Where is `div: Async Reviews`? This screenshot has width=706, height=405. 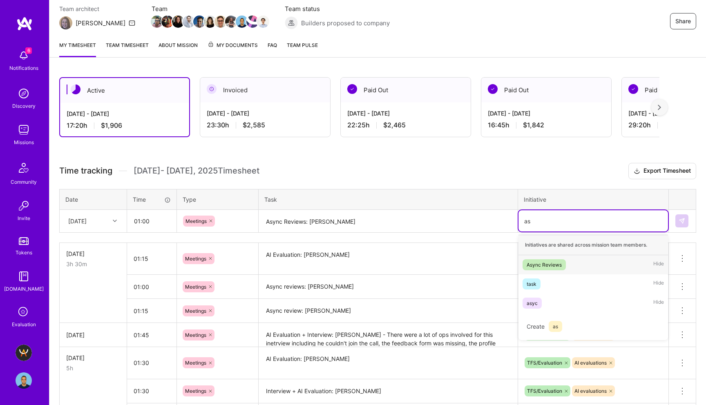 div: Async Reviews is located at coordinates (544, 265).